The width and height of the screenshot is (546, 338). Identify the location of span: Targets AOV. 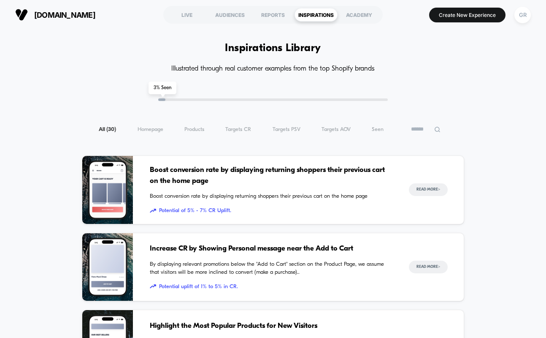
(336, 129).